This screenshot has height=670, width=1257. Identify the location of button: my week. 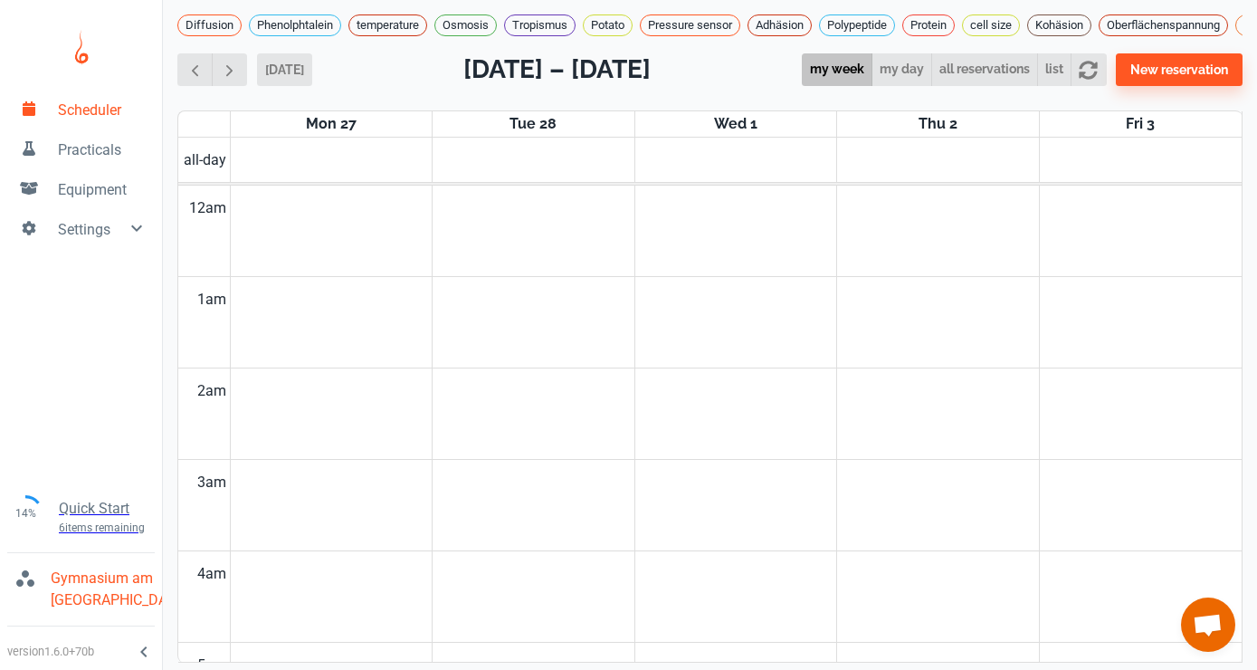
(837, 70).